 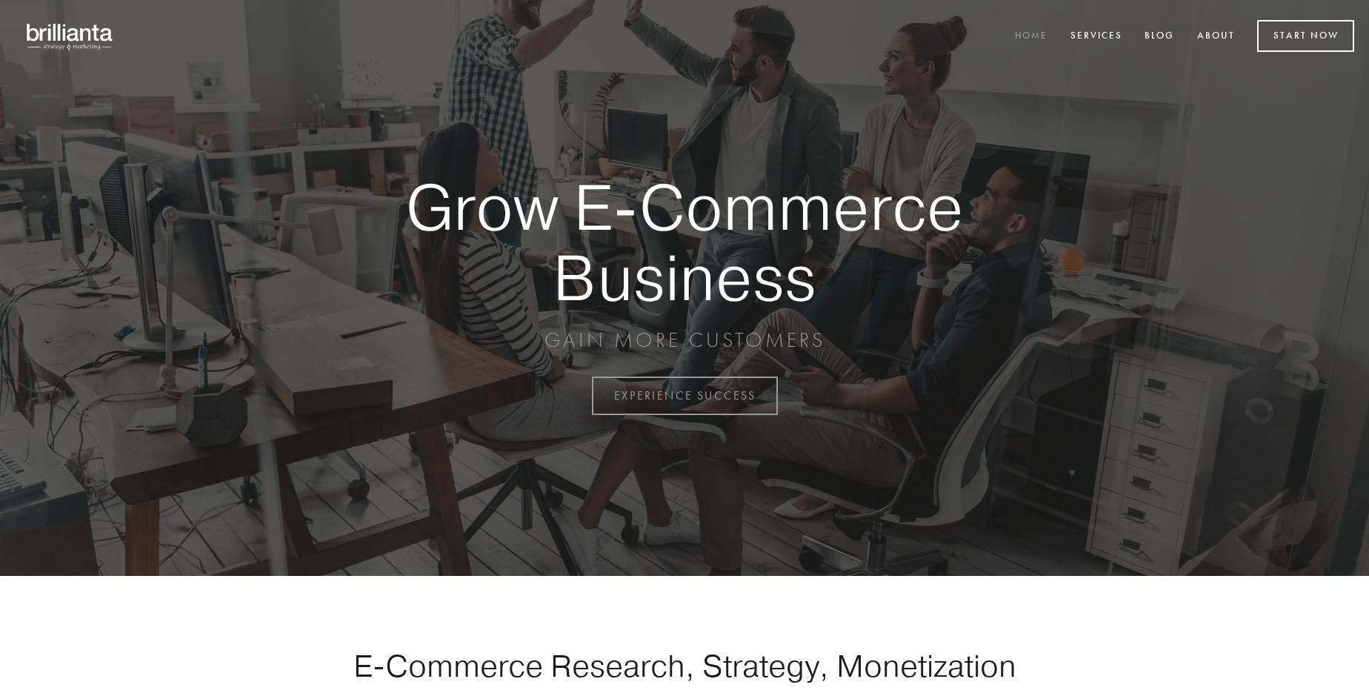 What do you see at coordinates (1216, 36) in the screenshot?
I see `a: About` at bounding box center [1216, 36].